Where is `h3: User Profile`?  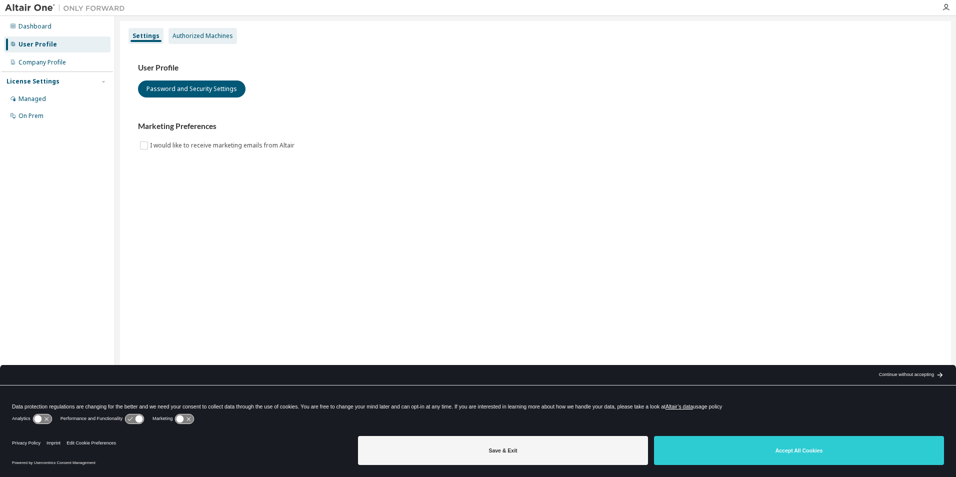 h3: User Profile is located at coordinates (536, 68).